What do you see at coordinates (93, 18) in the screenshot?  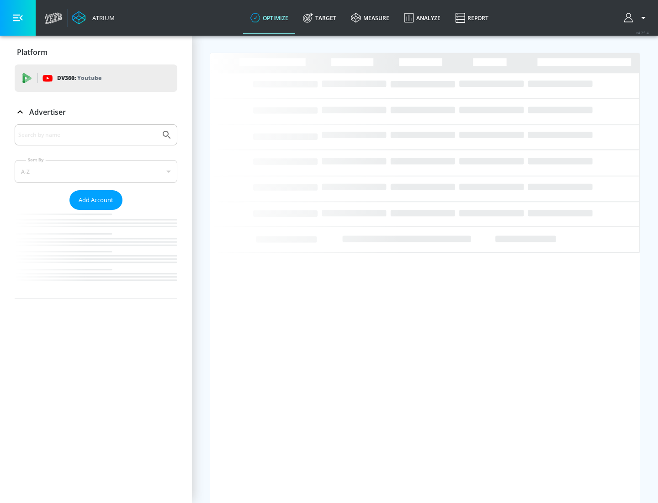 I see `a: Atrium` at bounding box center [93, 18].